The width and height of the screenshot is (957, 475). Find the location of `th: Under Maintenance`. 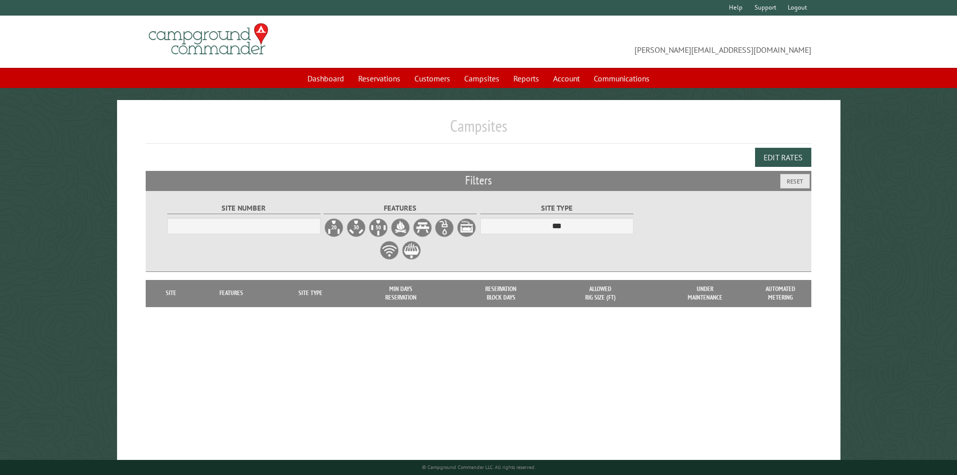

th: Under Maintenance is located at coordinates (706, 293).